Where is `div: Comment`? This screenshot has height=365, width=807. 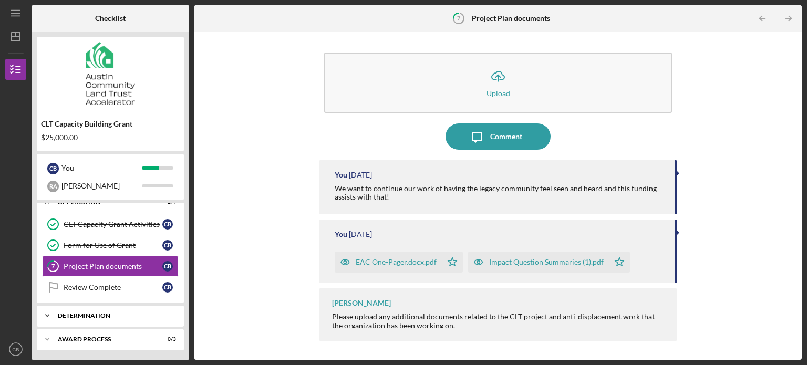
div: Comment is located at coordinates (506, 137).